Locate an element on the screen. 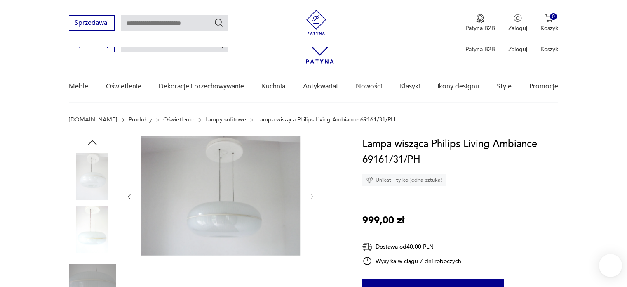 This screenshot has height=287, width=627. a: Meble is located at coordinates (78, 86).